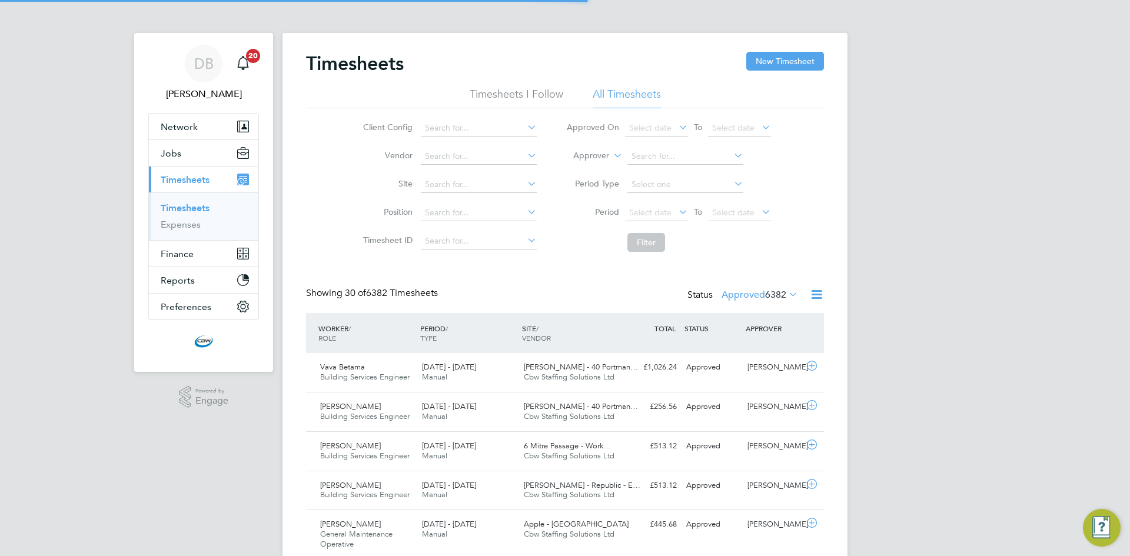 The width and height of the screenshot is (1130, 556). Describe the element at coordinates (386, 184) in the screenshot. I see `label: Site` at that location.